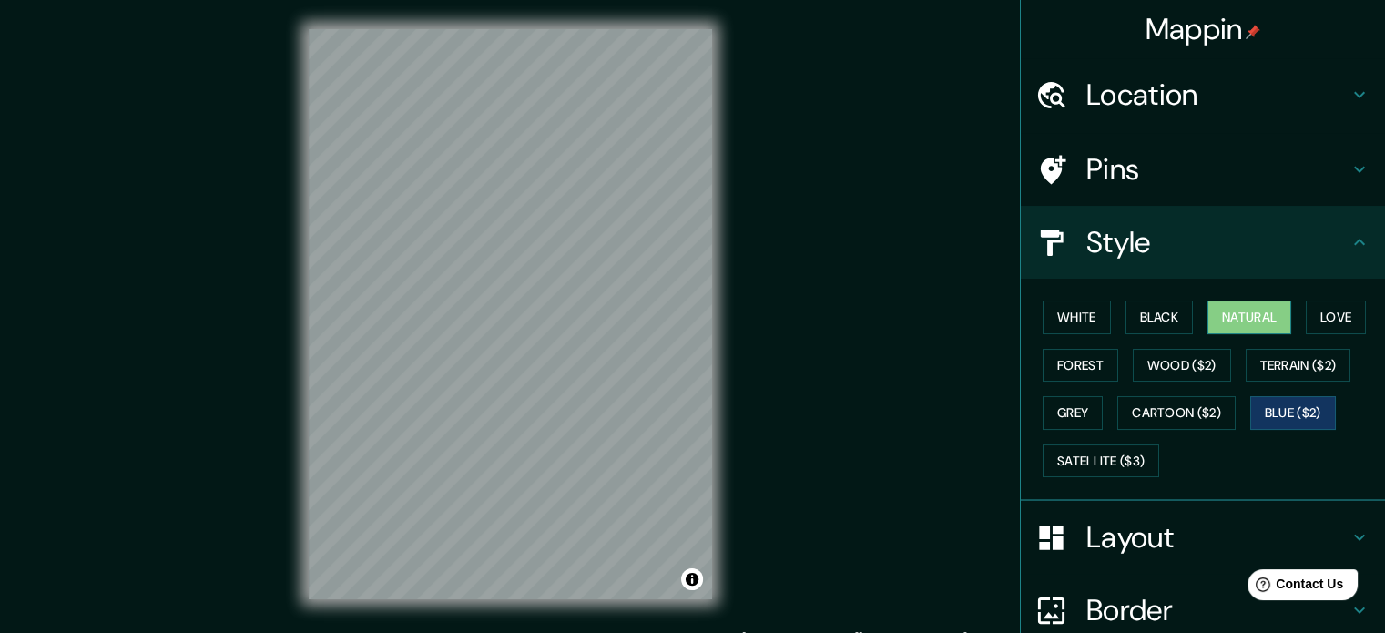 This screenshot has height=633, width=1385. I want to click on button: Satellite ($3), so click(1101, 461).